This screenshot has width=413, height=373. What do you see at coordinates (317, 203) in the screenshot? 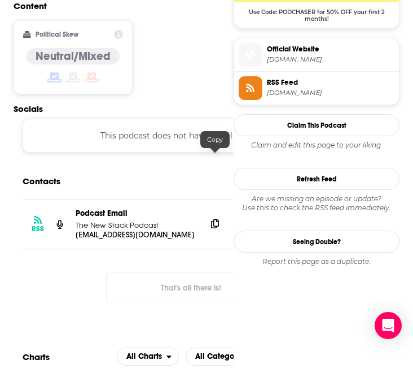
I see `div: Are we missing an episode or update? Use this to check the RSS feed immediately.` at bounding box center [317, 203].